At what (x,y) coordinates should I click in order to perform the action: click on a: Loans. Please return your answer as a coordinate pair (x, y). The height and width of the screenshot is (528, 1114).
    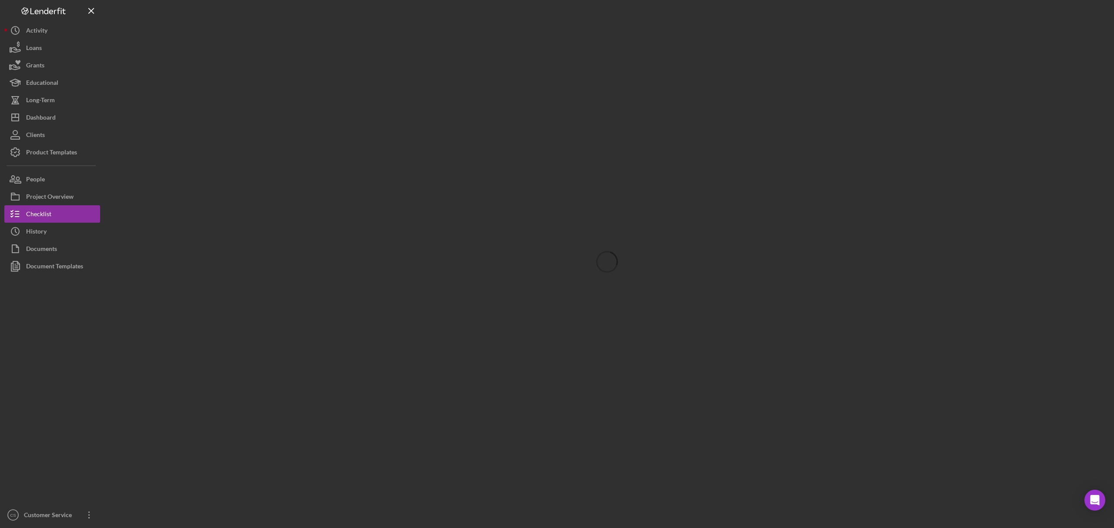
    Looking at the image, I should click on (52, 48).